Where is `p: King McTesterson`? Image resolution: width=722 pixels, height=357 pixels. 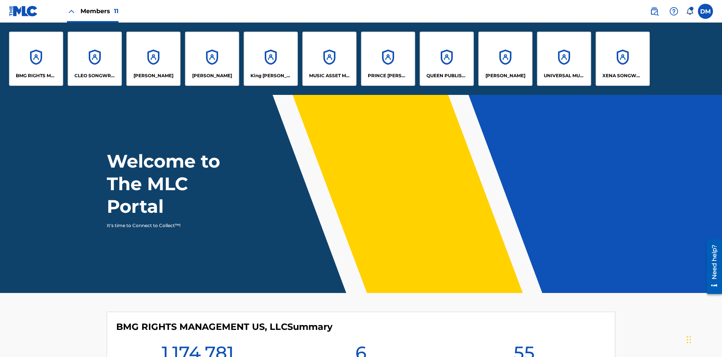
p: King McTesterson is located at coordinates (271, 76).